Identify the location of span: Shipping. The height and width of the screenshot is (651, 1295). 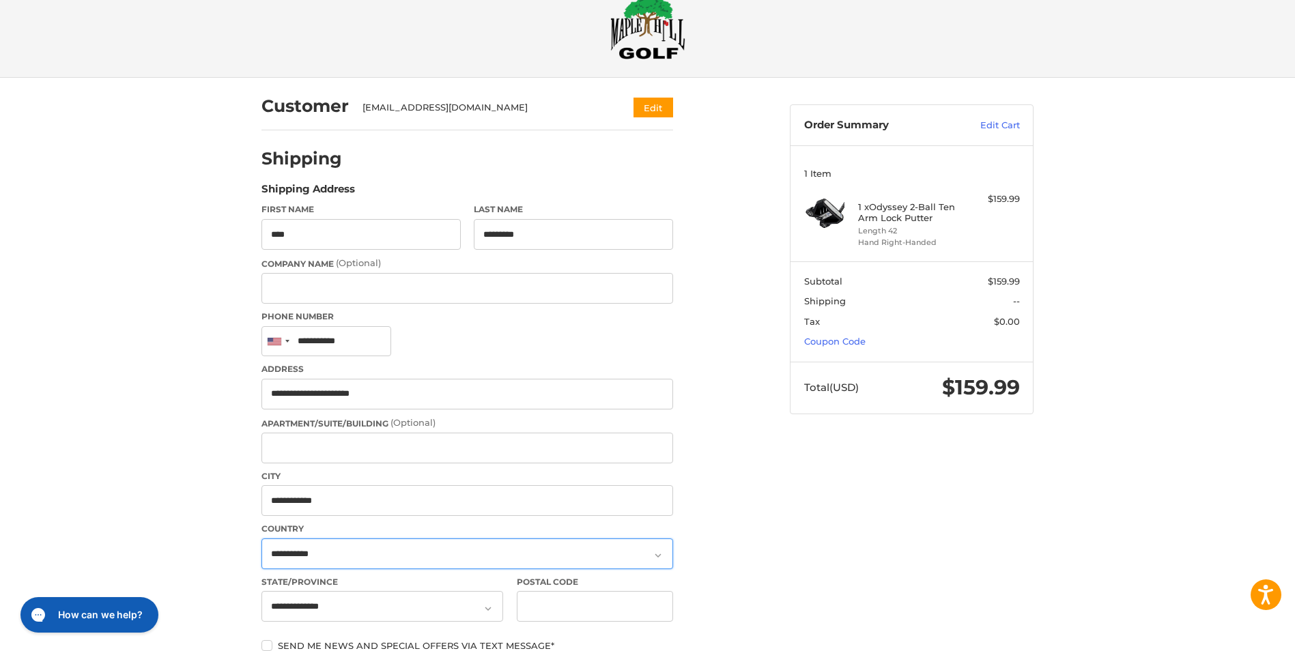
(824, 301).